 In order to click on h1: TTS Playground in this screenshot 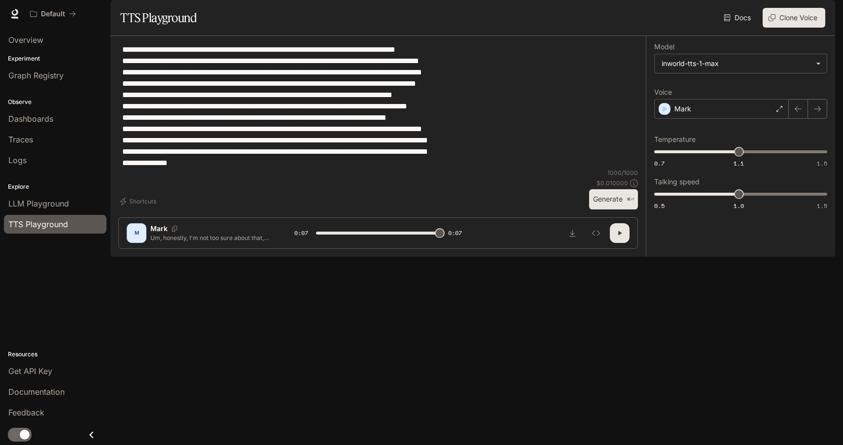, I will do `click(158, 18)`.